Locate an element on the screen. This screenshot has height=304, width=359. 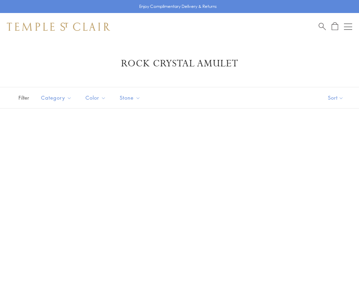
button: Color is located at coordinates (96, 97).